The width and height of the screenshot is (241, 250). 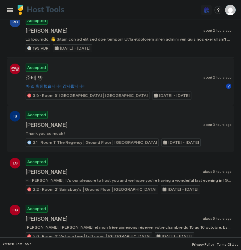 I want to click on span: Lo Ipsumdo, 👋 Sitam con ad elit sed doei tempori! Ut'la etdolorem ali'en admini ven quis nos exer..., so click(x=128, y=39).